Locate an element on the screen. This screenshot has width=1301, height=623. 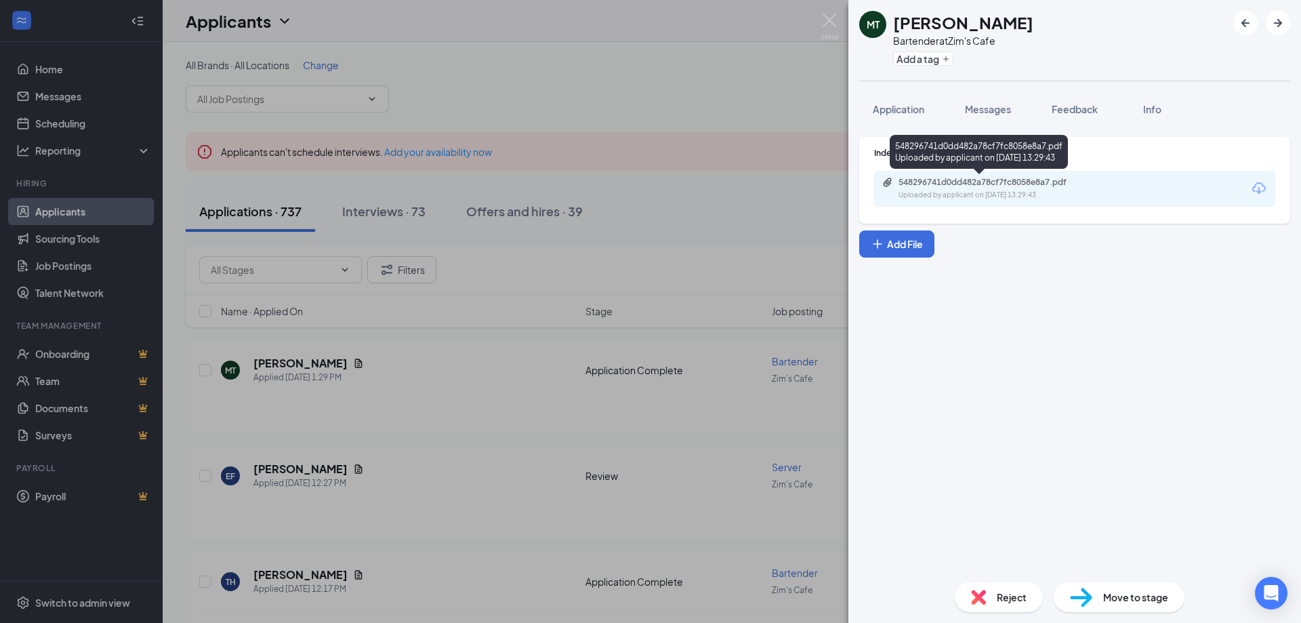
span: Feedback is located at coordinates (1075, 109).